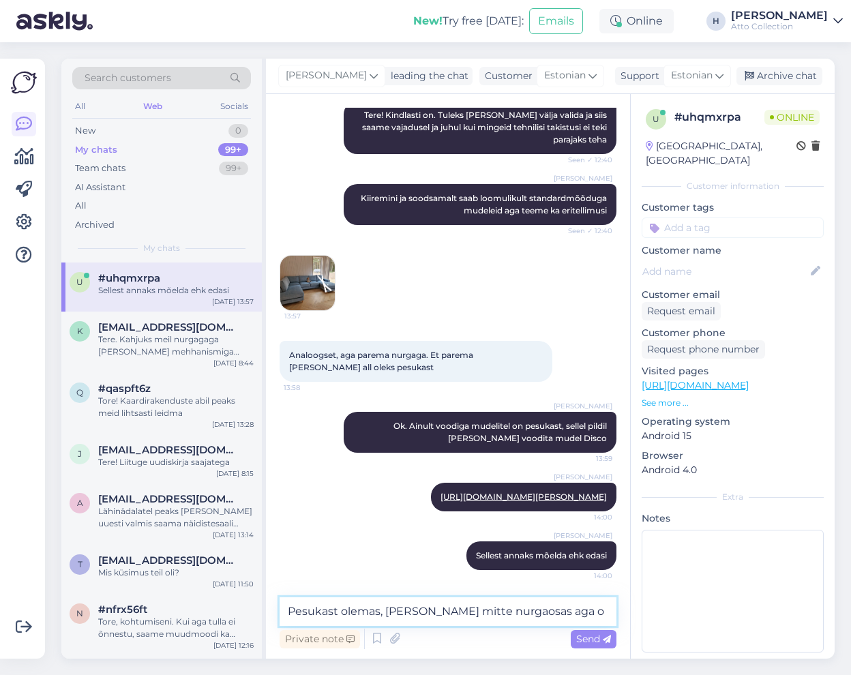 Image resolution: width=851 pixels, height=675 pixels. What do you see at coordinates (428, 20) in the screenshot?
I see `b: New!` at bounding box center [428, 20].